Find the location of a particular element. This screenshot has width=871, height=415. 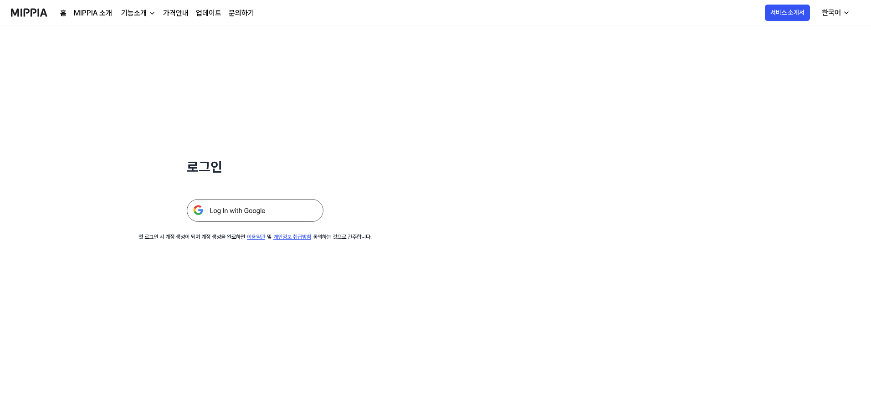

button: 서비스 소개서 is located at coordinates (787, 13).